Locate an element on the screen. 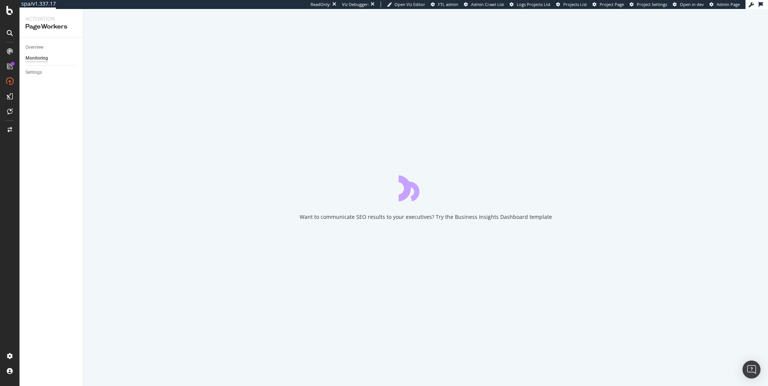 The image size is (768, 386). div: animation is located at coordinates (426, 188).